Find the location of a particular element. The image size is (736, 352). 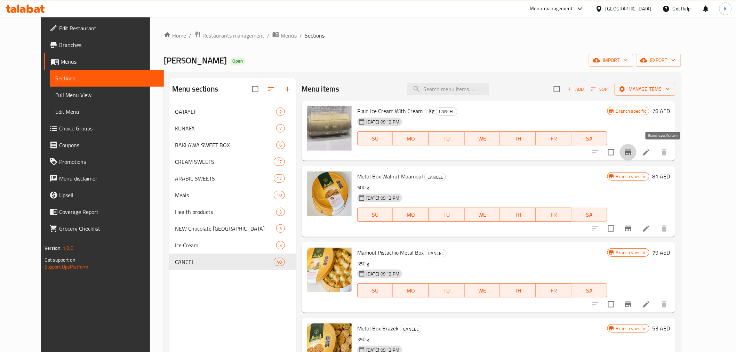

a: Home is located at coordinates (175, 35).